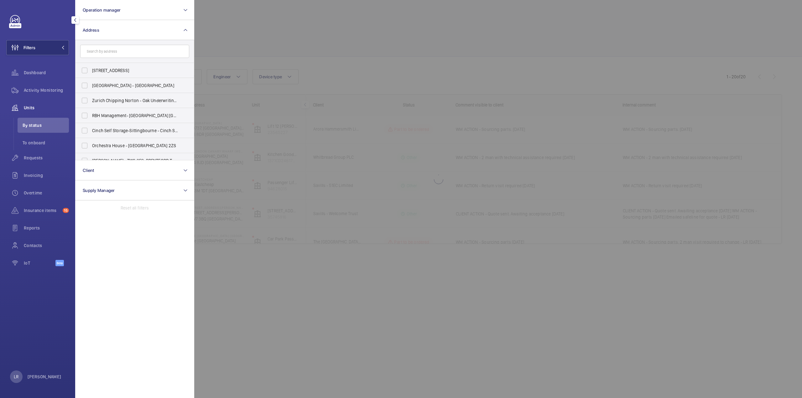 The height and width of the screenshot is (398, 802). What do you see at coordinates (29, 48) in the screenshot?
I see `span: Filters` at bounding box center [29, 48].